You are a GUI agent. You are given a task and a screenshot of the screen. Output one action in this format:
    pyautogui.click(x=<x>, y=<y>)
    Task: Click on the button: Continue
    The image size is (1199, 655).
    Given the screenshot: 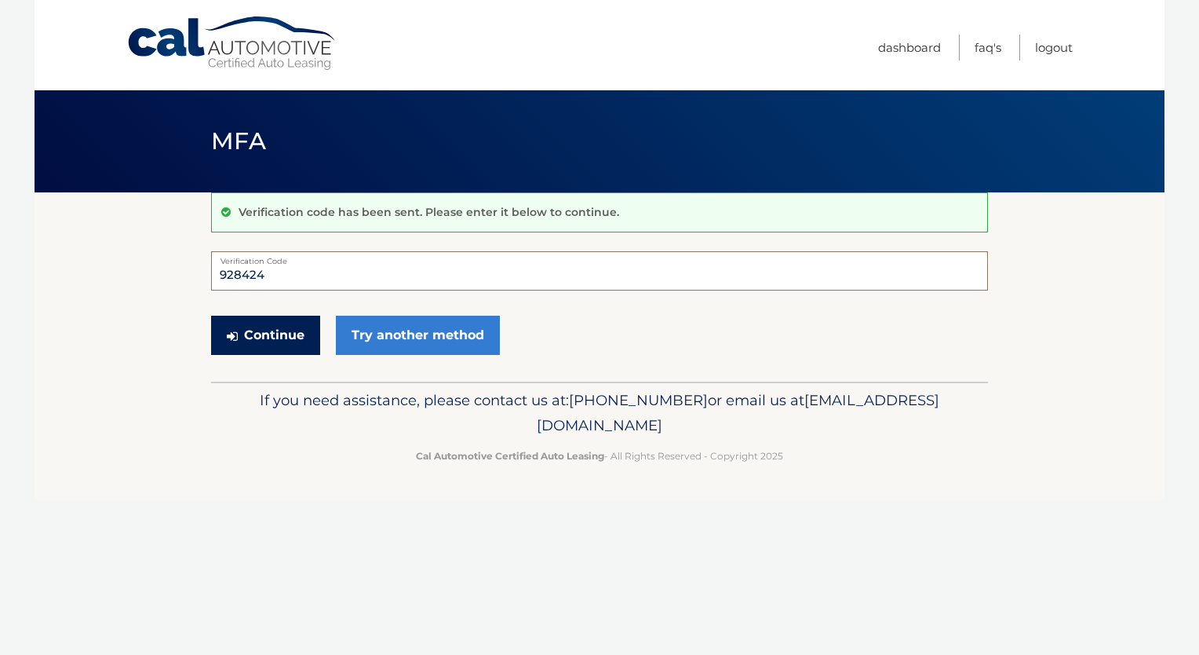 What is the action you would take?
    pyautogui.click(x=265, y=335)
    